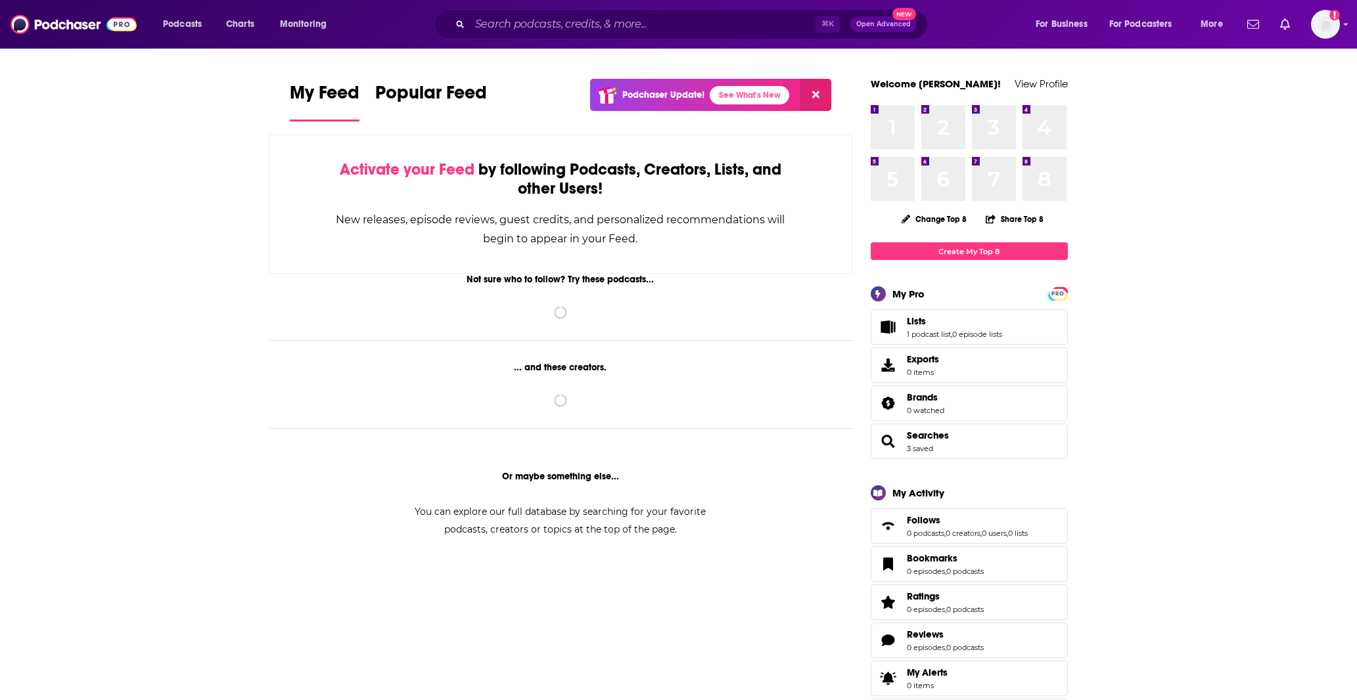 This screenshot has width=1357, height=700. Describe the element at coordinates (560, 229) in the screenshot. I see `div: New releases, episode reviews, guest credits, and personalized recommendations will begin to appe...` at that location.